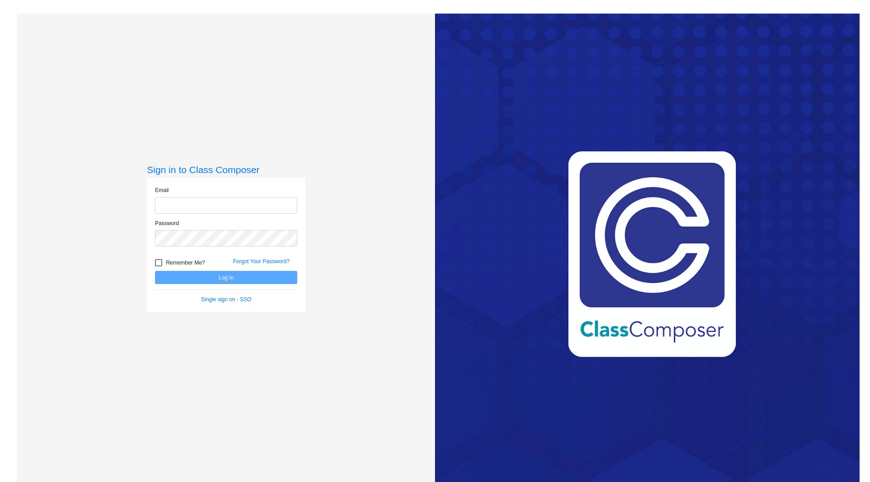 Image resolution: width=870 pixels, height=482 pixels. What do you see at coordinates (185, 263) in the screenshot?
I see `span: Remember Me?` at bounding box center [185, 263].